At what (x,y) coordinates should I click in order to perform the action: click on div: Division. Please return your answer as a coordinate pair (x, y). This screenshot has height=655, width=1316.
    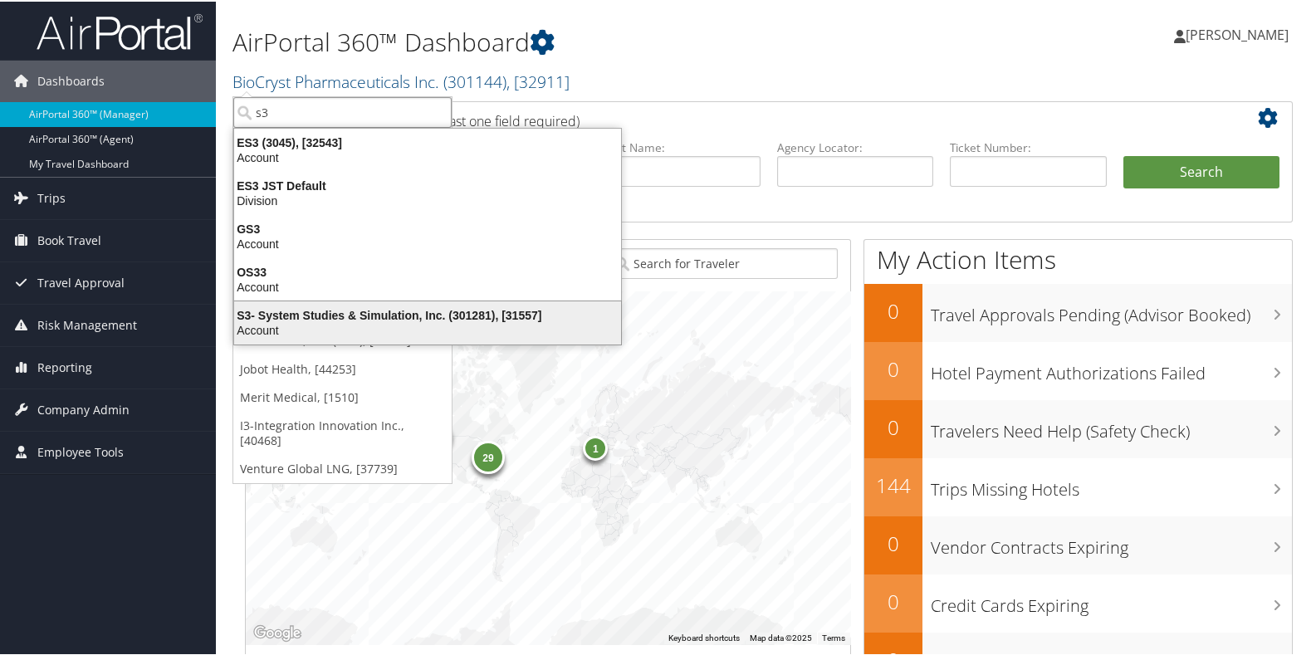
    Looking at the image, I should click on (427, 199).